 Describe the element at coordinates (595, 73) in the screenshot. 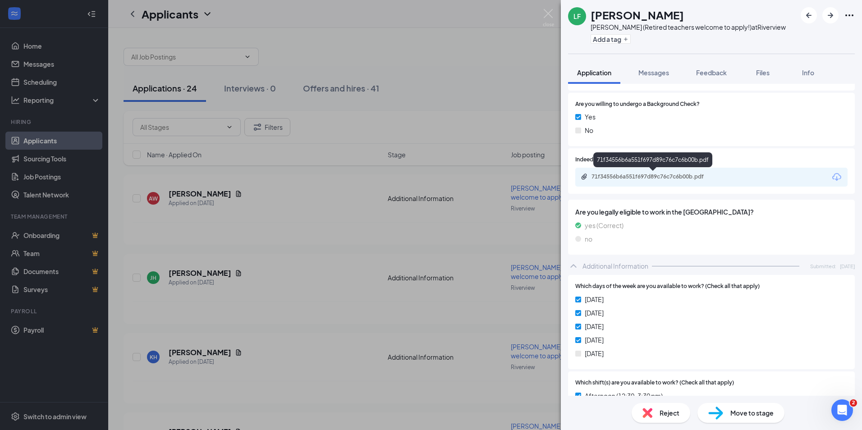

I see `span: Application` at that location.